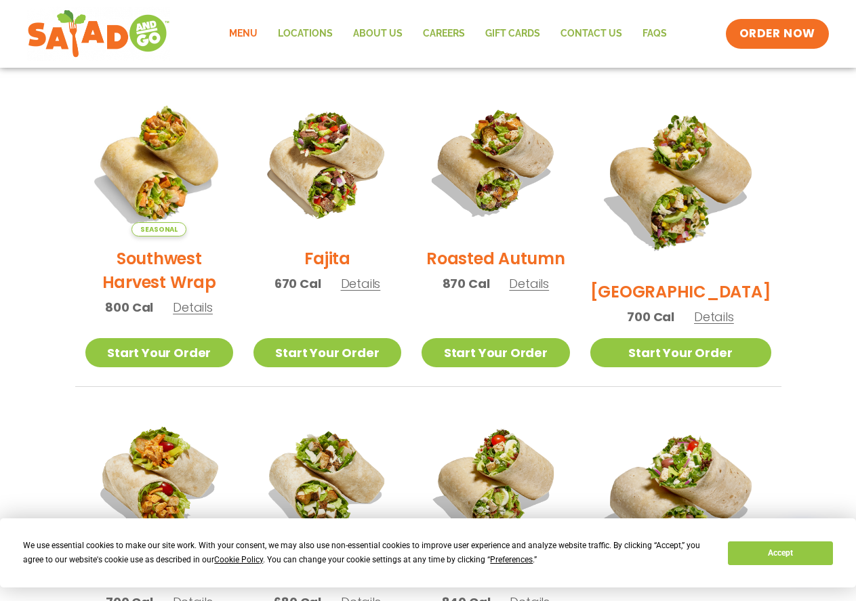 This screenshot has height=601, width=856. Describe the element at coordinates (511, 560) in the screenshot. I see `span: Preferences` at that location.